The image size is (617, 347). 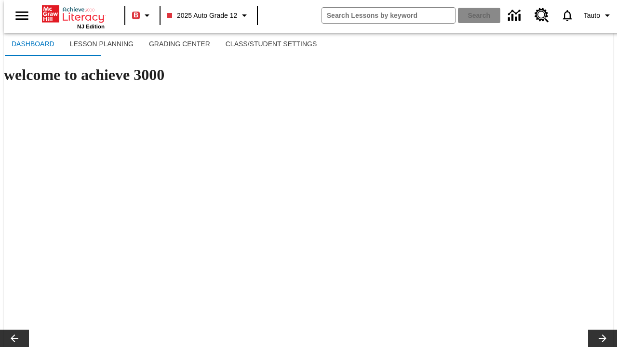 I want to click on h1: welcome to achieve 3000, so click(x=309, y=75).